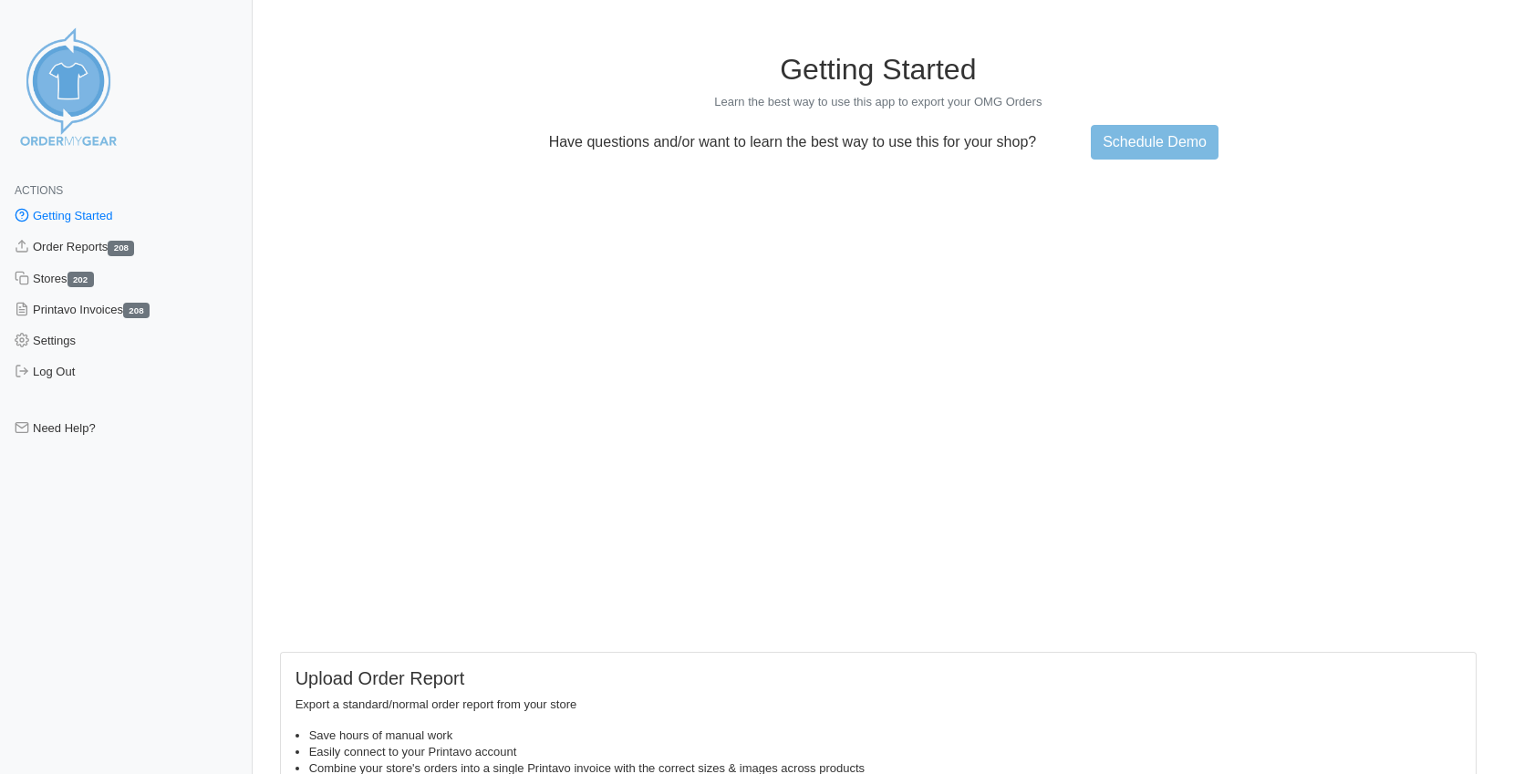  Describe the element at coordinates (885, 736) in the screenshot. I see `li: Save hours of manual work` at that location.